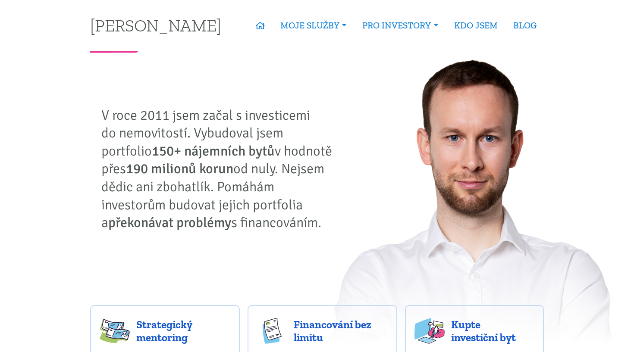 Image resolution: width=634 pixels, height=352 pixels. I want to click on strong: 150+ nájemních bytů, so click(213, 151).